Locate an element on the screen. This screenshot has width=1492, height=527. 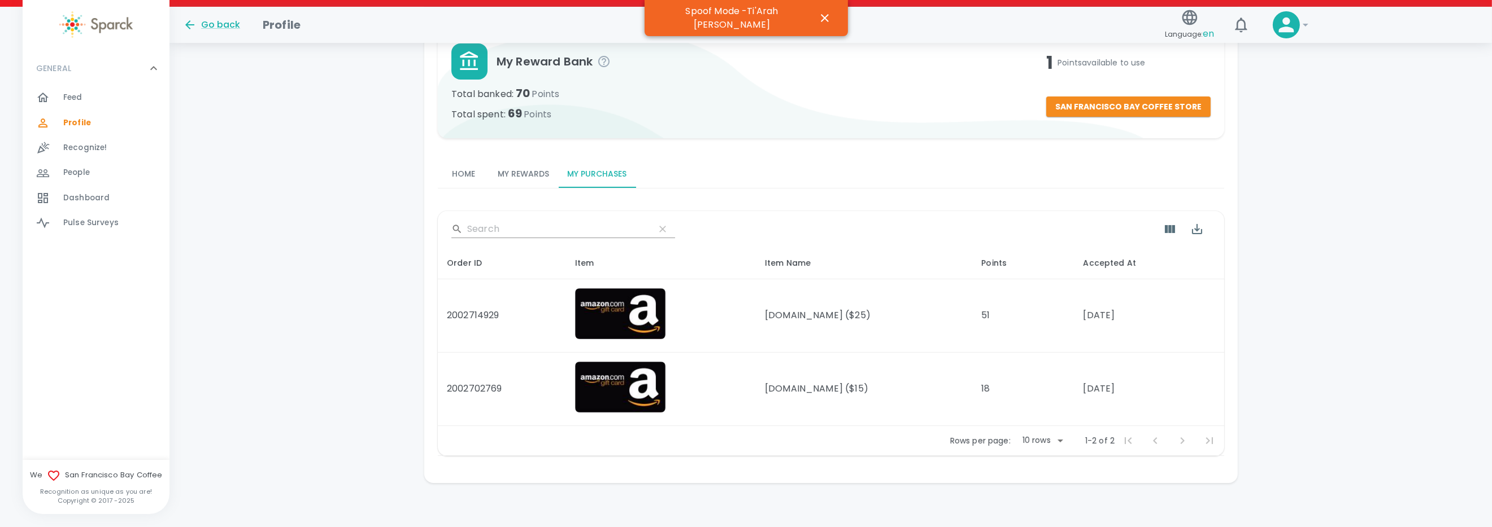
td: 2002702769 is located at coordinates (502, 389).